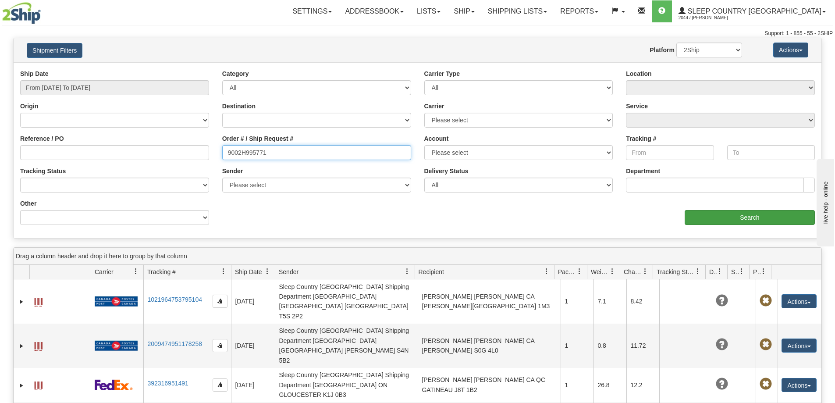  I want to click on label: Other, so click(28, 203).